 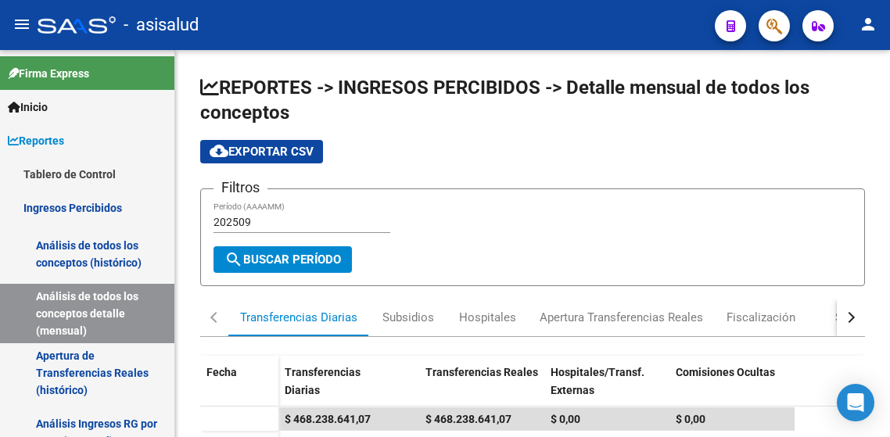 I want to click on mat-icon: search, so click(x=234, y=260).